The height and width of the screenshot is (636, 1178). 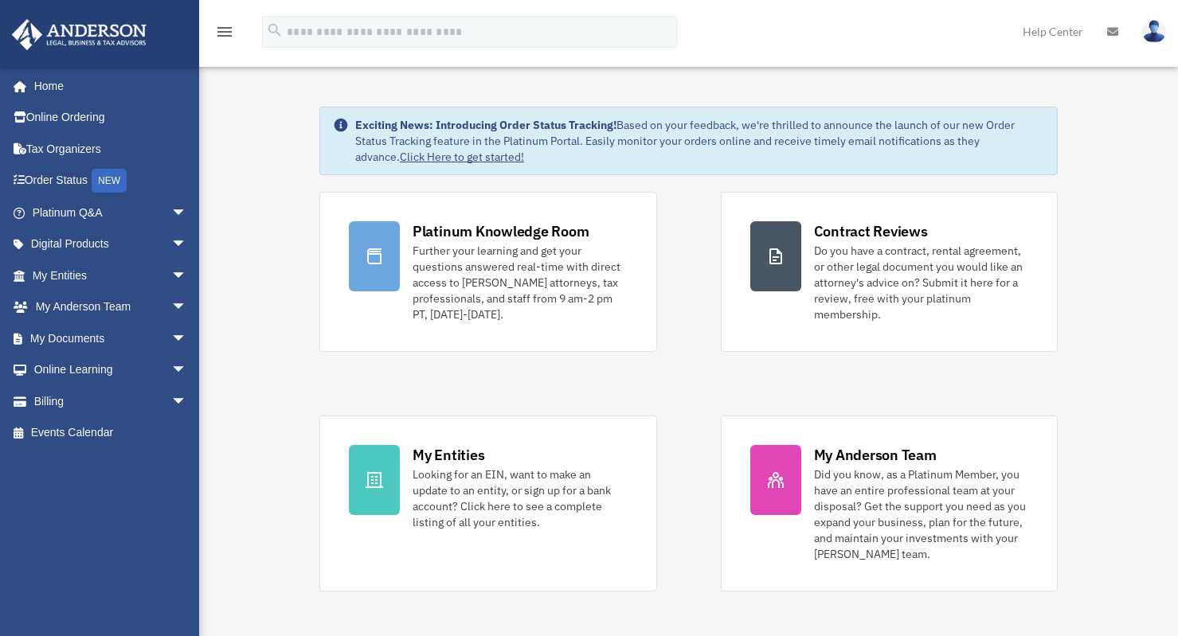 What do you see at coordinates (890, 272) in the screenshot?
I see `a: Contract Reviews Do you have a contract, rental agreement, or other legal document you would like...` at bounding box center [890, 272].